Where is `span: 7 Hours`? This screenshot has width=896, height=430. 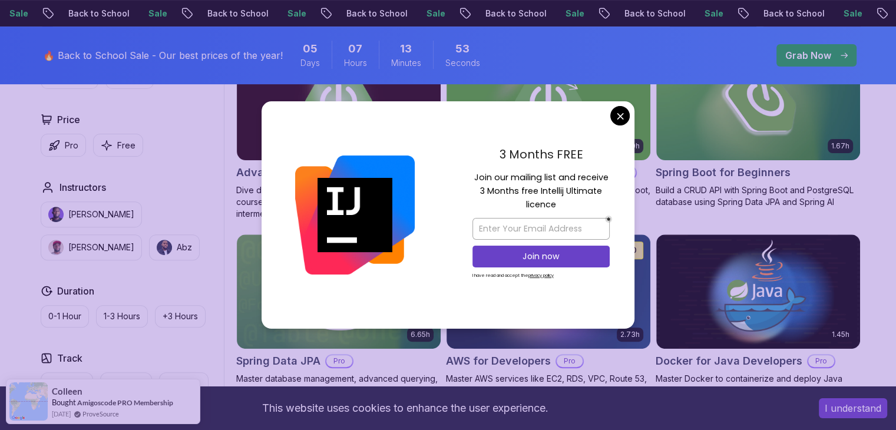
span: 7 Hours is located at coordinates (355, 49).